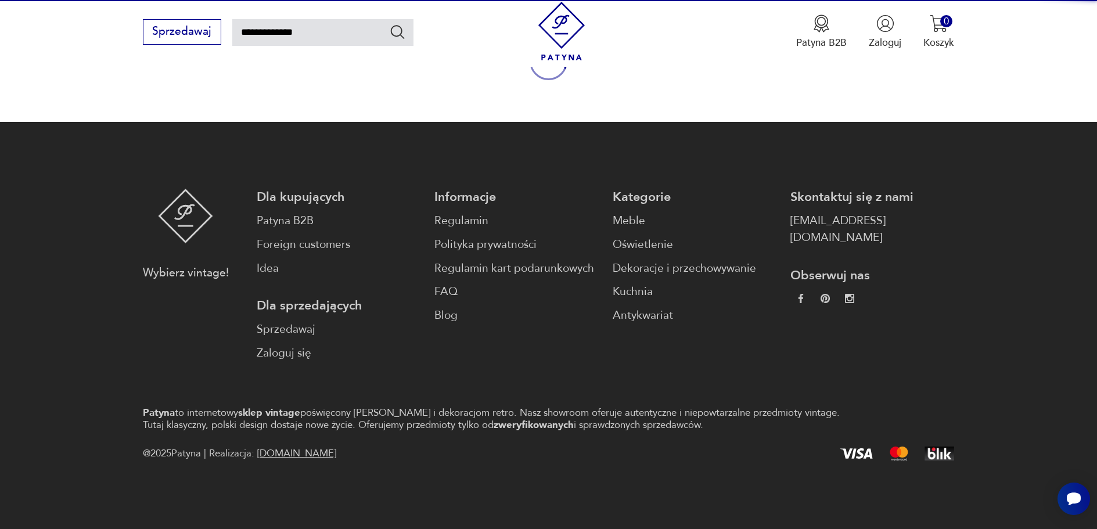 This screenshot has height=529, width=1097. Describe the element at coordinates (850, 299) in the screenshot. I see `img: c2fd9cf7f39615d9d6839a72ae8e59e5.webp` at that location.